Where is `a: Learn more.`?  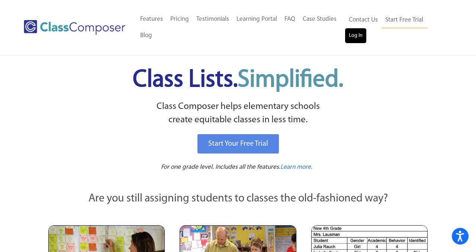 a: Learn more. is located at coordinates (296, 167).